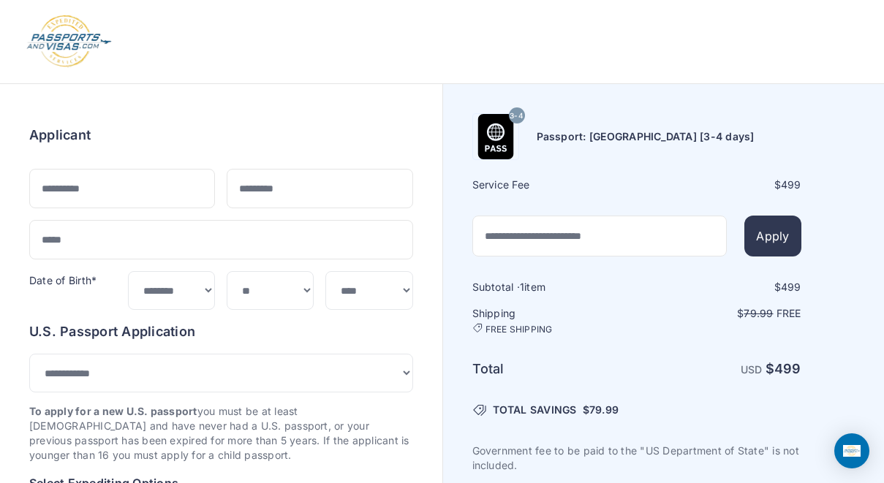  I want to click on h6: Total, so click(554, 369).